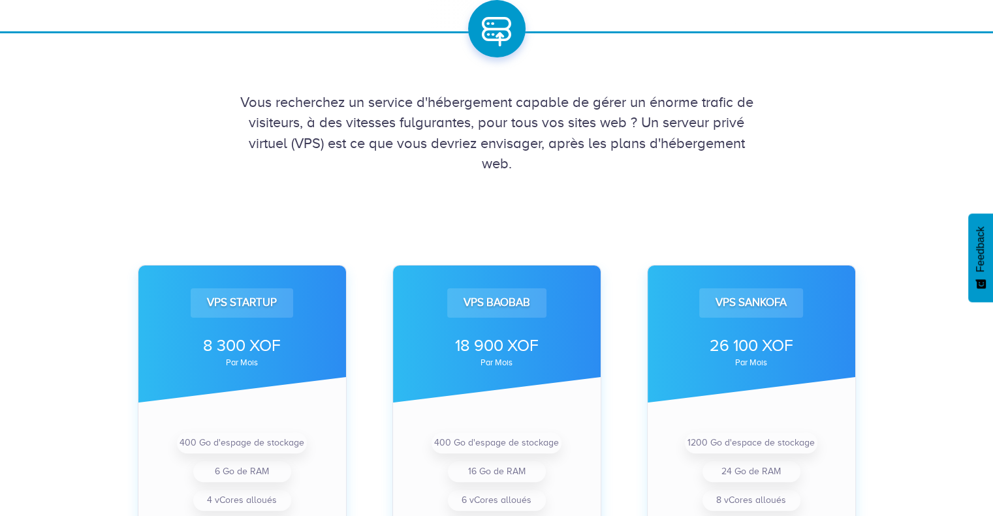 Image resolution: width=993 pixels, height=516 pixels. I want to click on div: 8 300 XOF, so click(242, 346).